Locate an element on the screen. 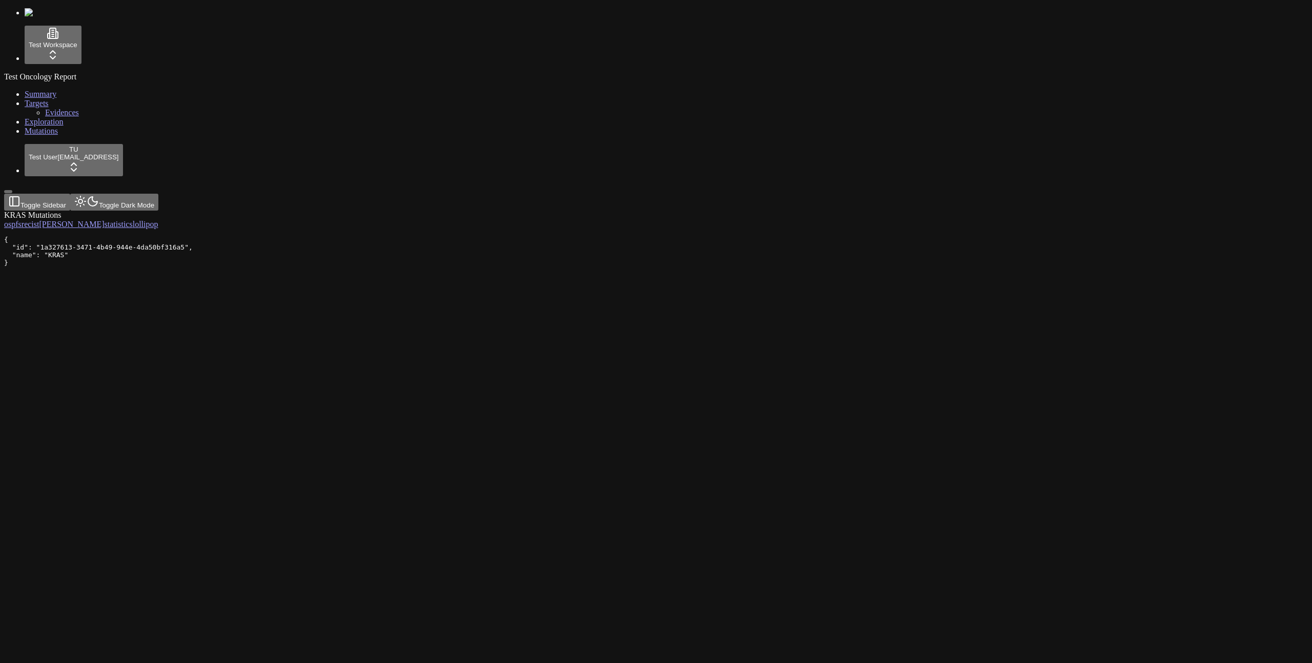  button: Toggle Dark Mode is located at coordinates (114, 202).